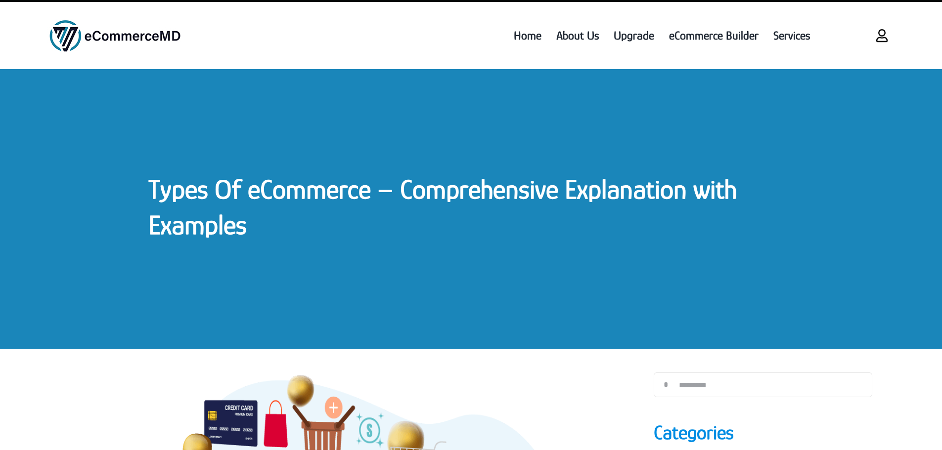 The image size is (942, 450). What do you see at coordinates (882, 36) in the screenshot?
I see `a: Link to https://www.ecommercemd.com/login` at bounding box center [882, 36].